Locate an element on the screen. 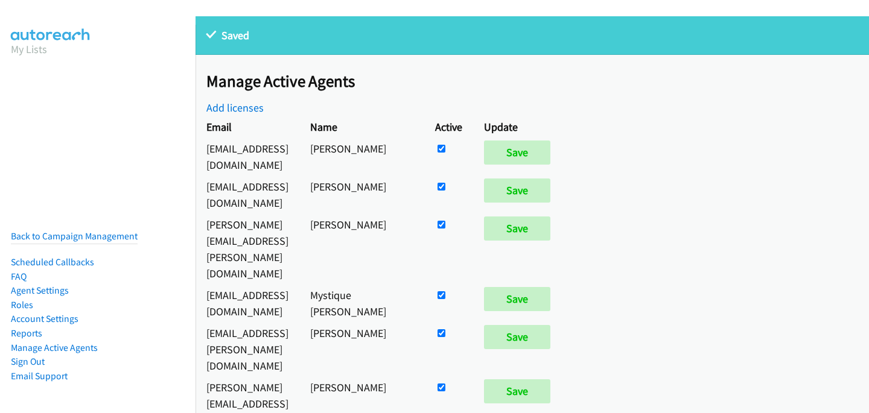  a: FAQ is located at coordinates (19, 276).